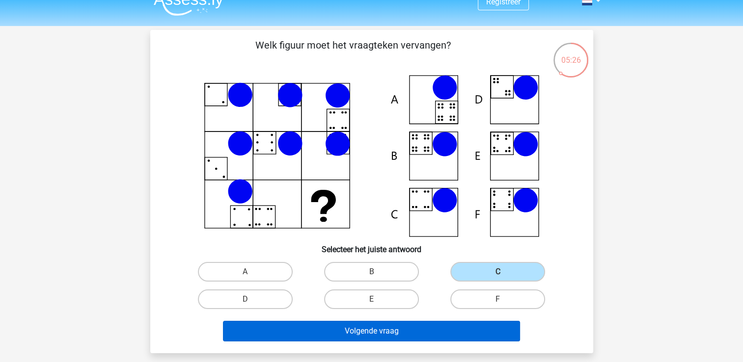  Describe the element at coordinates (497, 300) in the screenshot. I see `label: F` at that location.